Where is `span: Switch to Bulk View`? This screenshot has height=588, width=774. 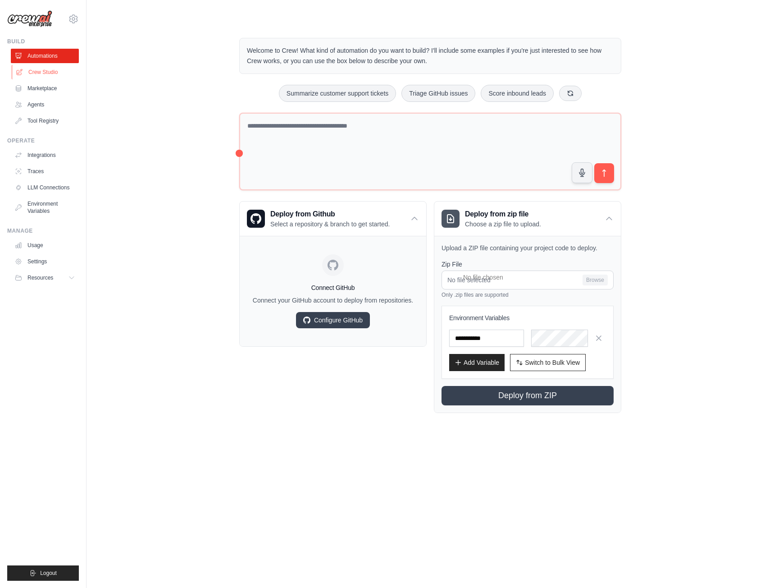
span: Switch to Bulk View is located at coordinates (553, 362).